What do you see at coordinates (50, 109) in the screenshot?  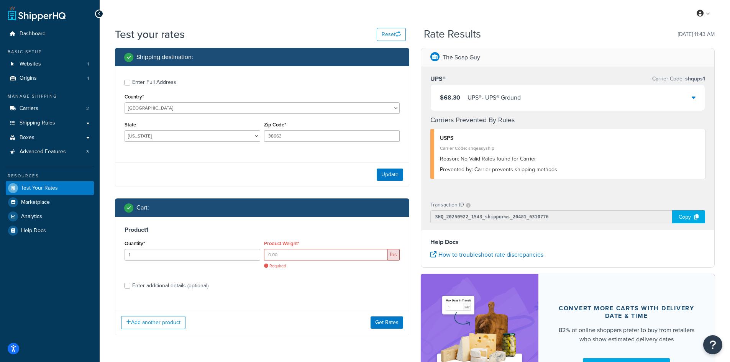 I see `li: Carriers` at bounding box center [50, 109].